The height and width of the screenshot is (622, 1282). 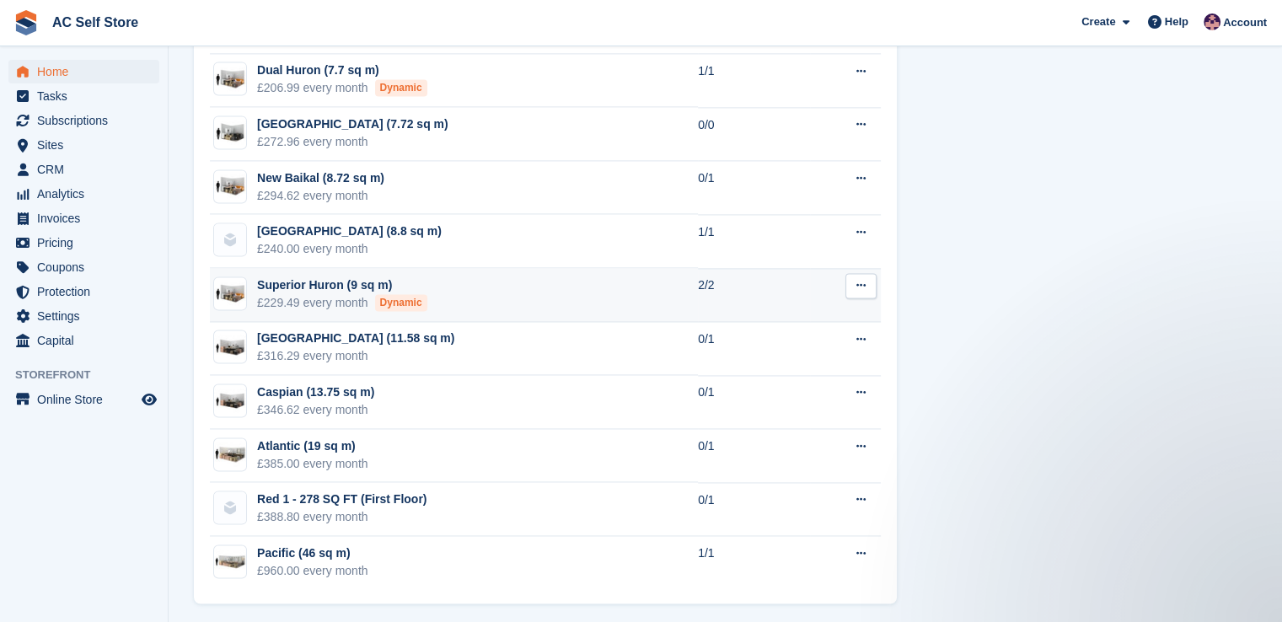 I want to click on span: Capital, so click(x=88, y=341).